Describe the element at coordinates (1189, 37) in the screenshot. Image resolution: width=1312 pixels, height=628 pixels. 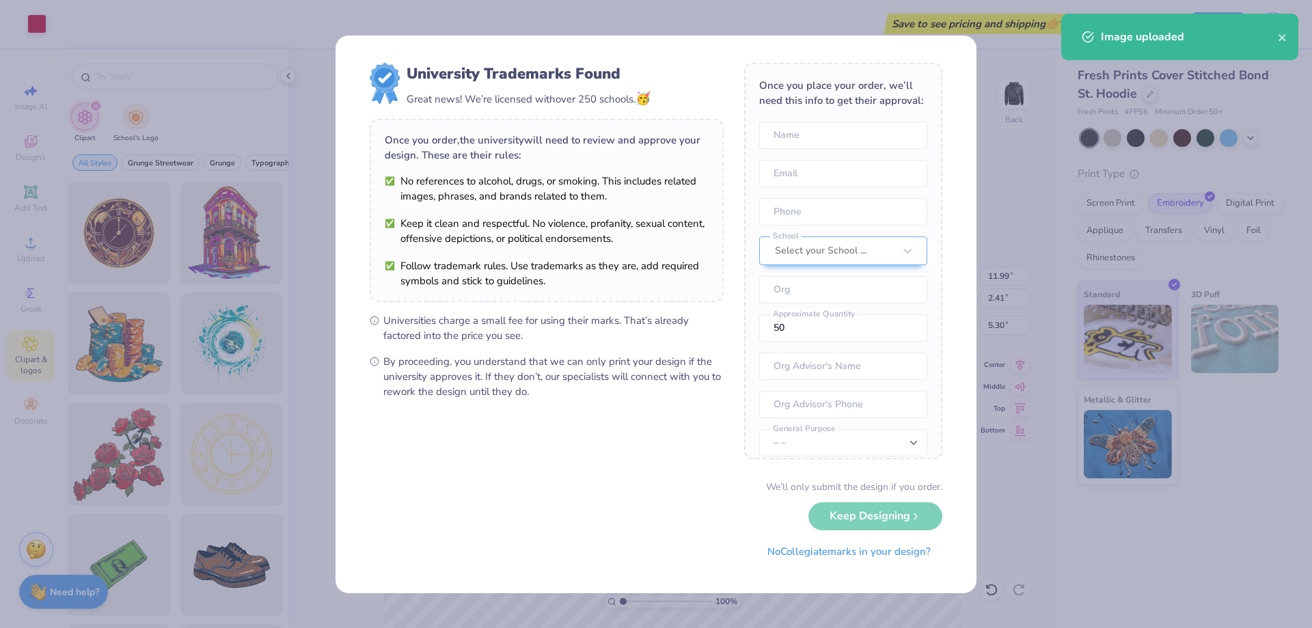
I see `div: Image uploaded` at that location.